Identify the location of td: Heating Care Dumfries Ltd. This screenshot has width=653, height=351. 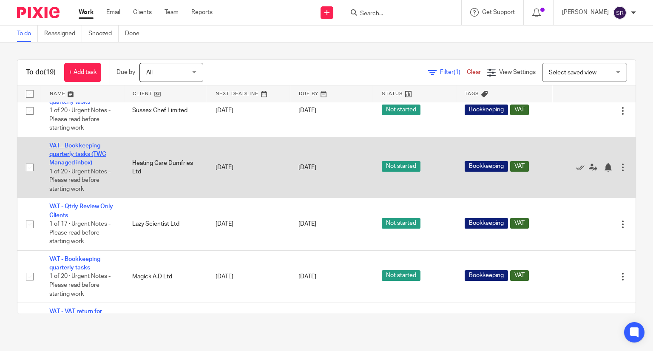
(165, 168).